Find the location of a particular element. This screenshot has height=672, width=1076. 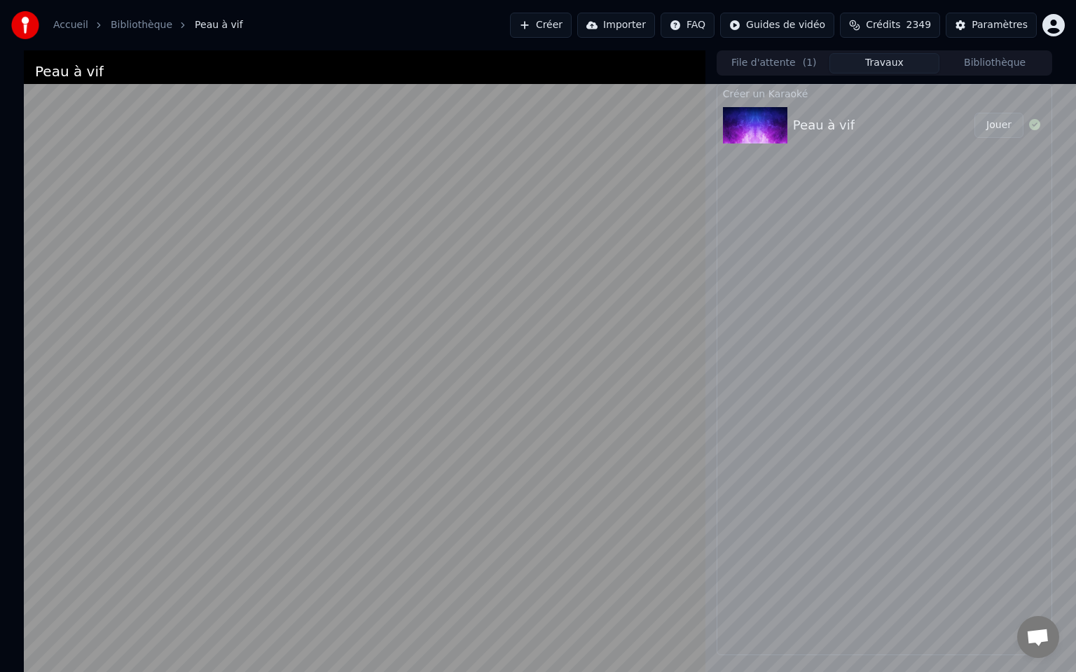

button: Importer is located at coordinates (616, 25).